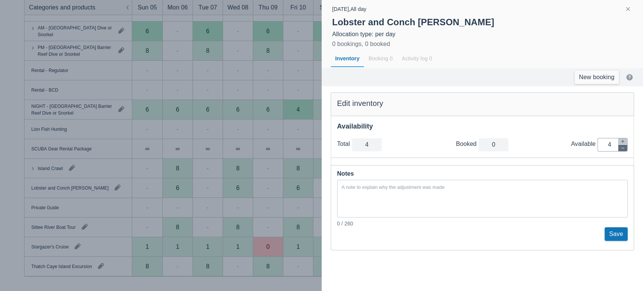 The image size is (643, 291). I want to click on a: New booking, so click(597, 77).